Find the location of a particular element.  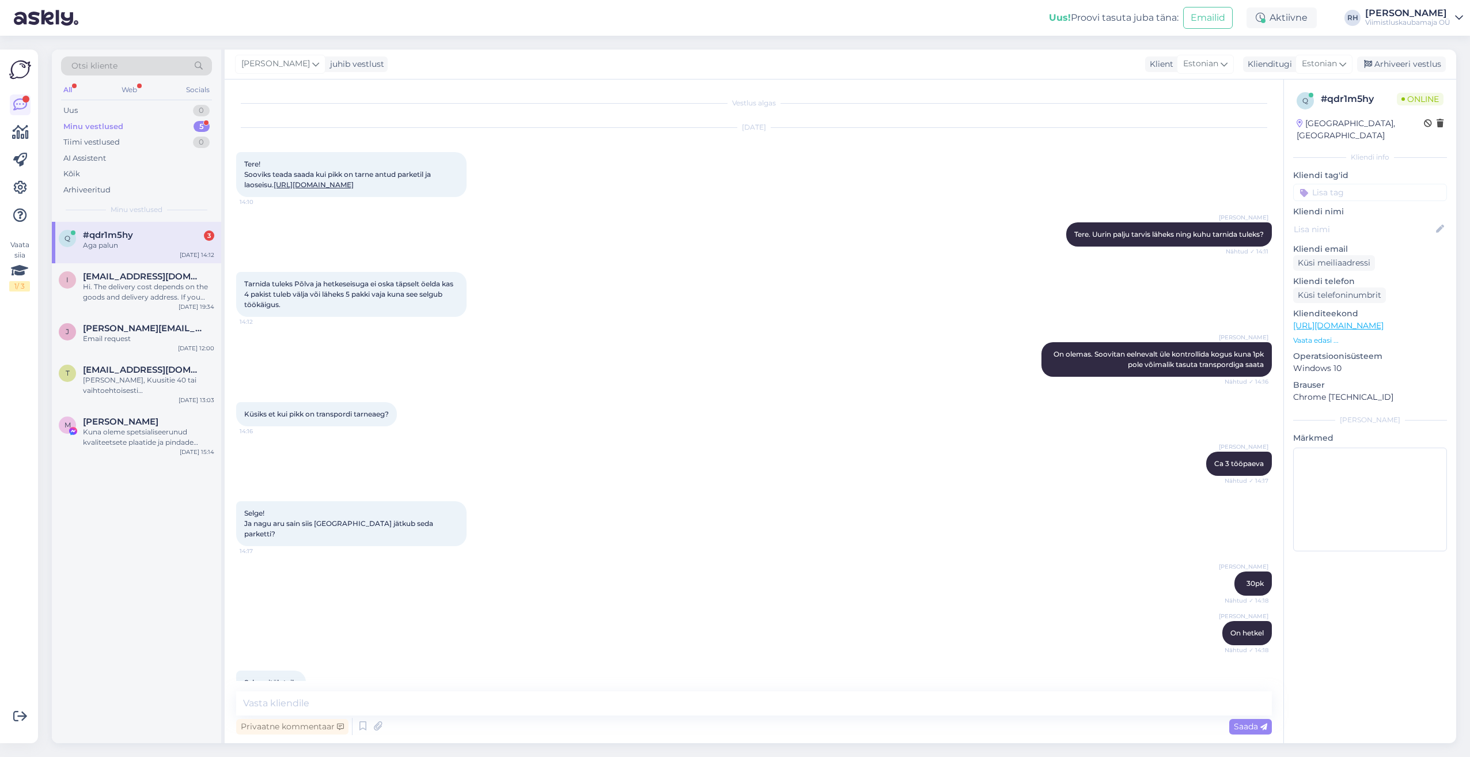

div: 5 is located at coordinates (202, 127).